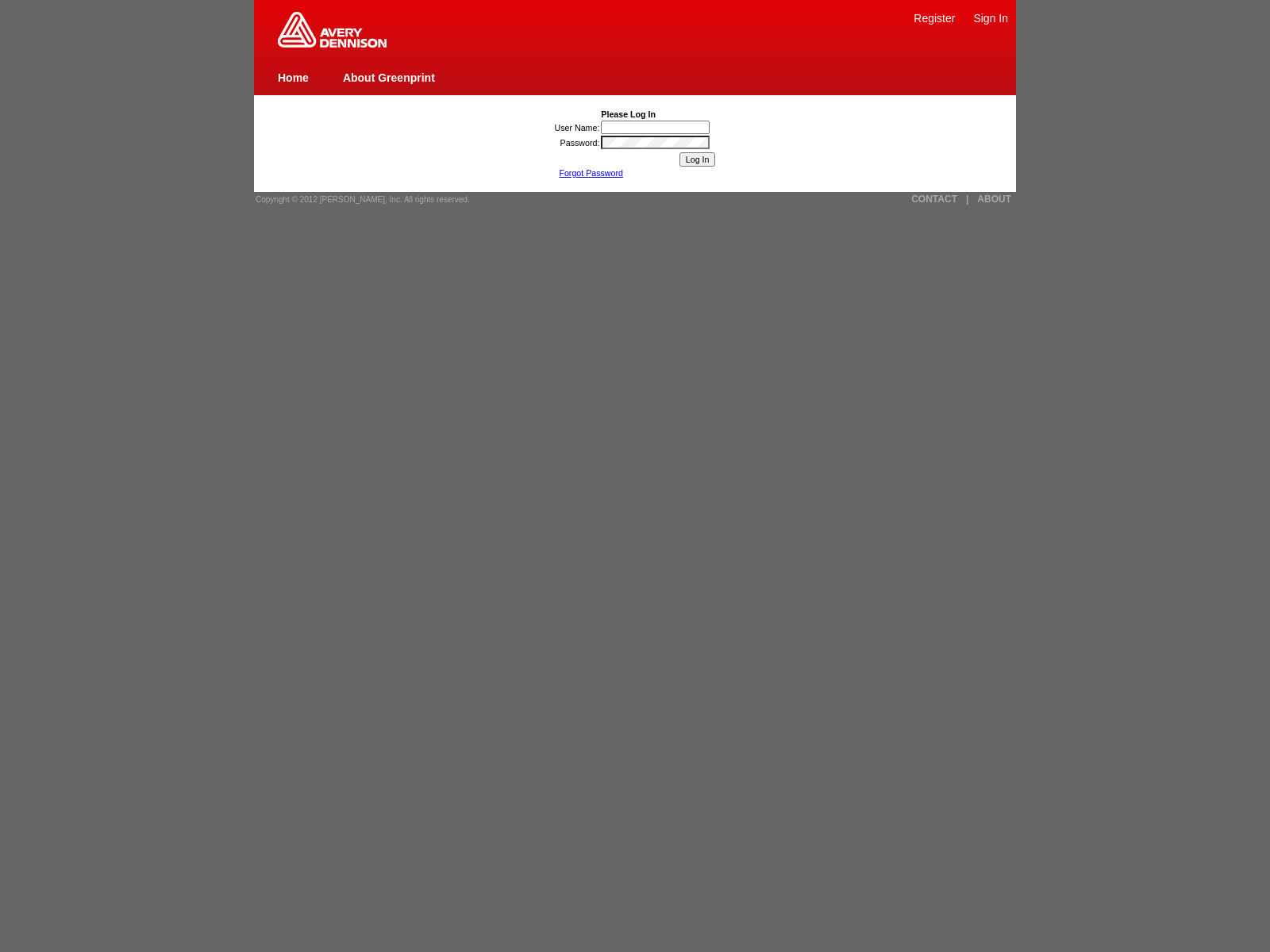  I want to click on a: Sign In, so click(991, 18).